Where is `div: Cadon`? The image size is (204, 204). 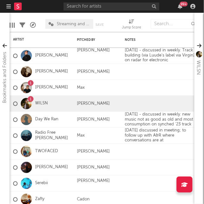
div: Cadon is located at coordinates (83, 200).